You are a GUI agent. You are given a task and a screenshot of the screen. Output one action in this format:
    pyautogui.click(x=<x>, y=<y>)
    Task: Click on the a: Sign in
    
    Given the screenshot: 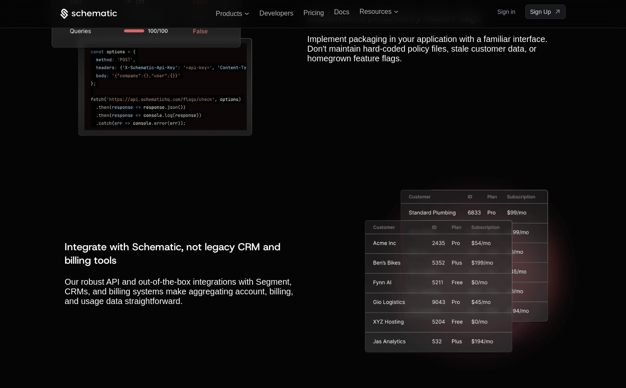 What is the action you would take?
    pyautogui.click(x=506, y=12)
    